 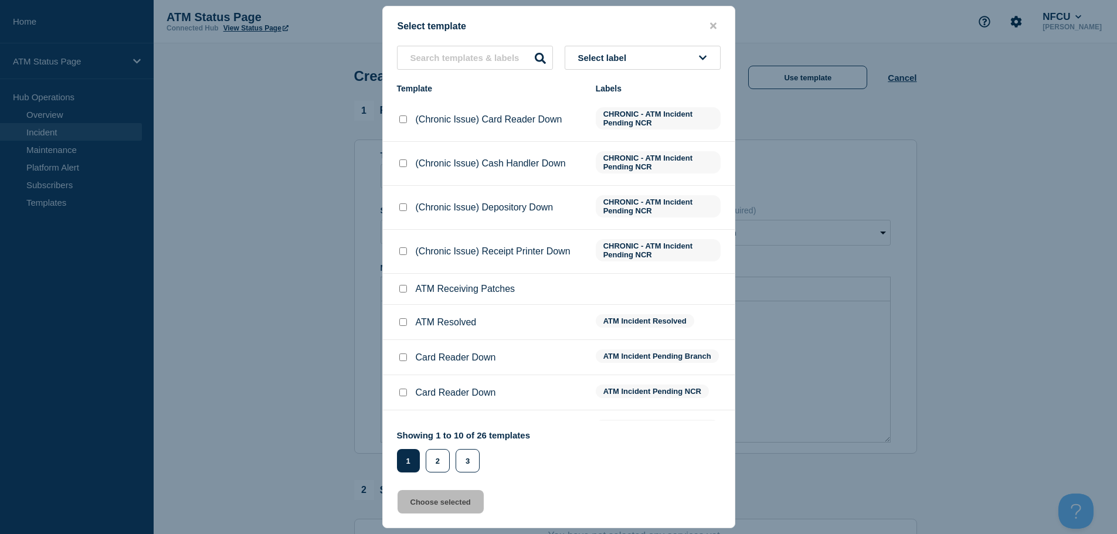 What do you see at coordinates (658, 89) in the screenshot?
I see `div: Labels` at bounding box center [658, 89].